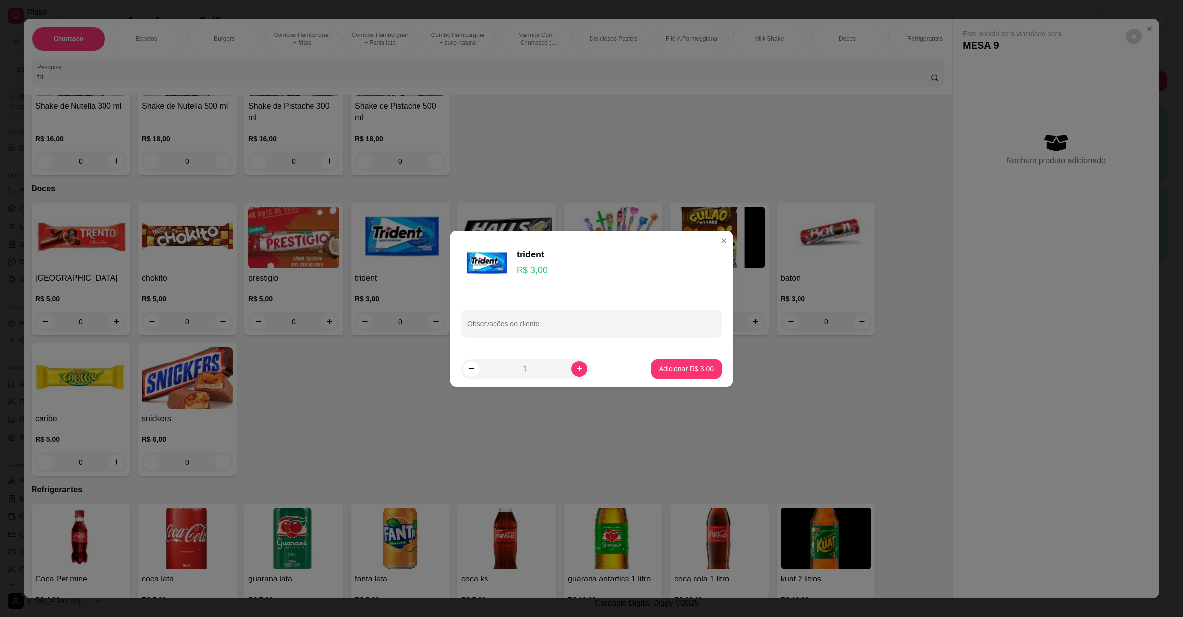  Describe the element at coordinates (686, 369) in the screenshot. I see `p: Adicionar R$ 3,00` at that location.